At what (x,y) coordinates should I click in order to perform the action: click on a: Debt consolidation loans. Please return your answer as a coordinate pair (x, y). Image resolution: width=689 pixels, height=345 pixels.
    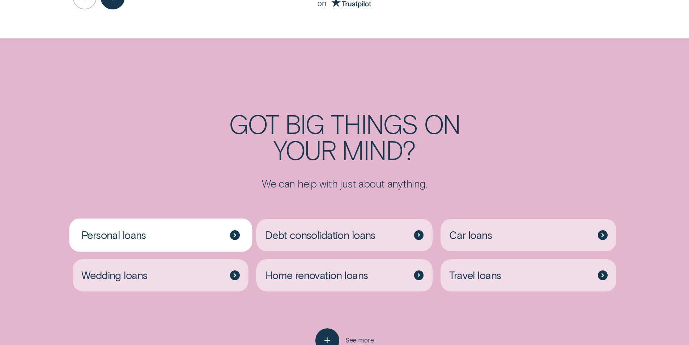
    Looking at the image, I should click on (345, 235).